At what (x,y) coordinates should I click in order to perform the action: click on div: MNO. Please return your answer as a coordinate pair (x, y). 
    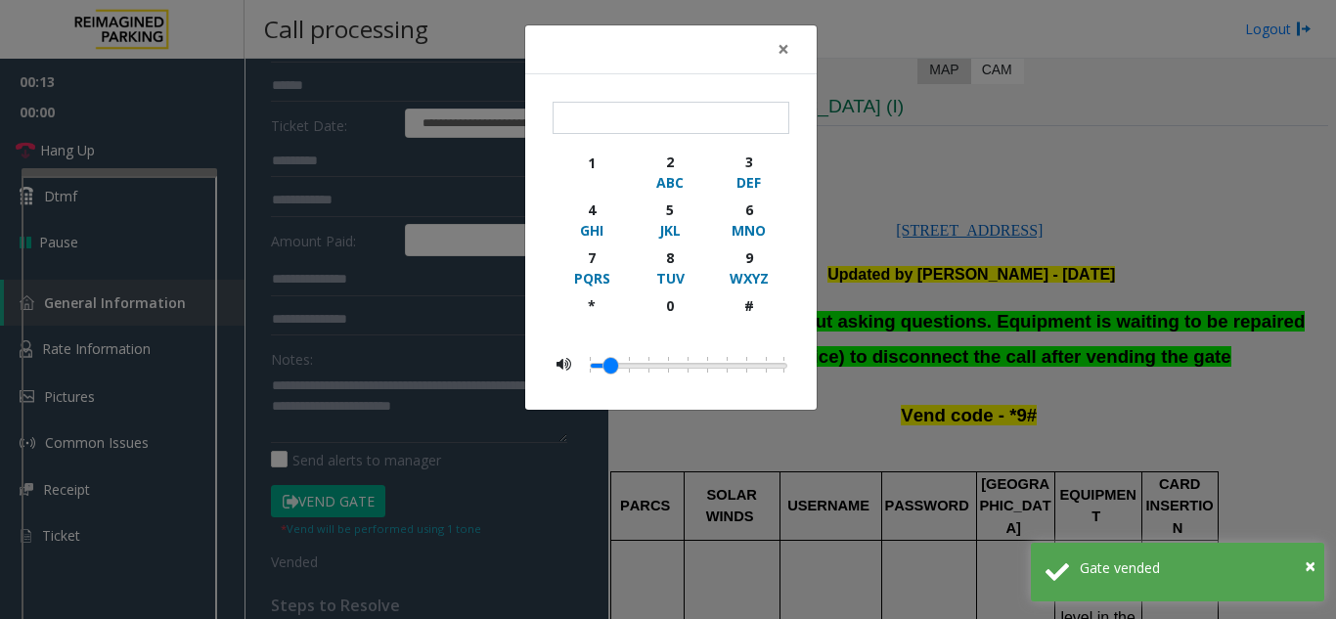
    Looking at the image, I should click on (748, 230).